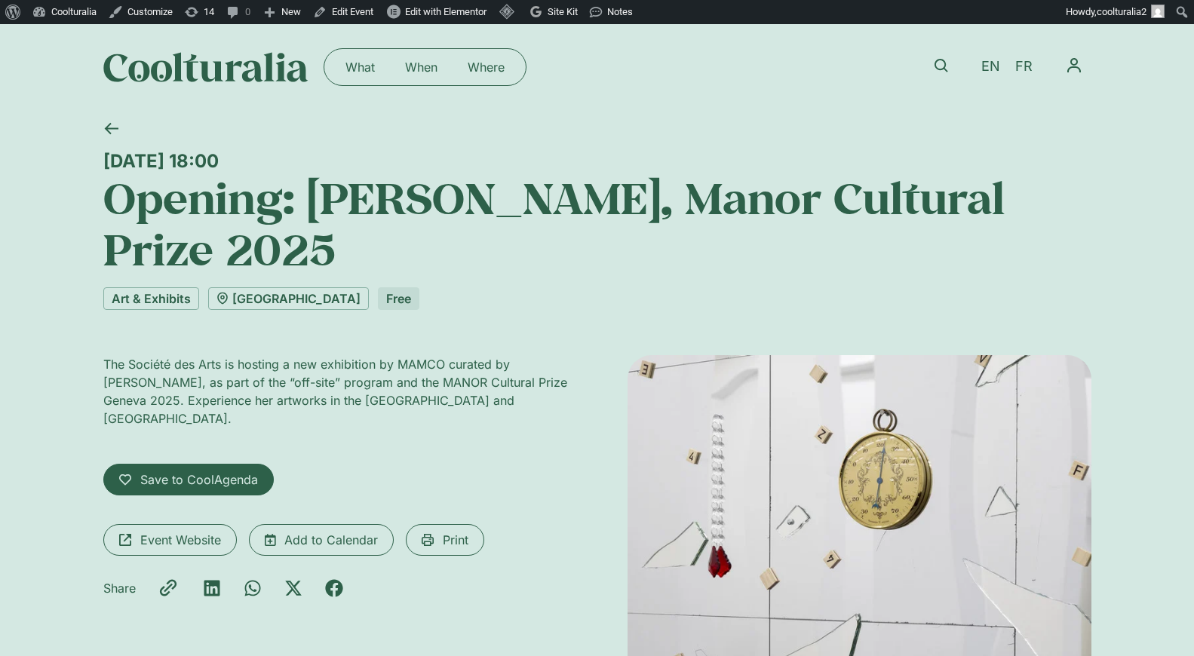 The width and height of the screenshot is (1194, 656). I want to click on a: Art & Exhibits, so click(151, 299).